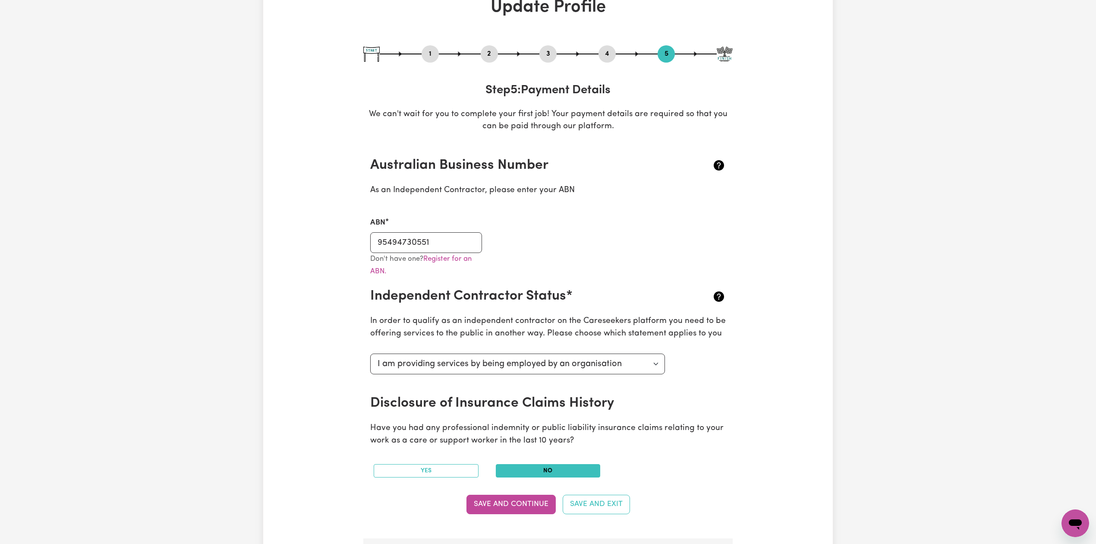 Image resolution: width=1096 pixels, height=544 pixels. What do you see at coordinates (489, 54) in the screenshot?
I see `button: Go to step 2` at bounding box center [489, 54].